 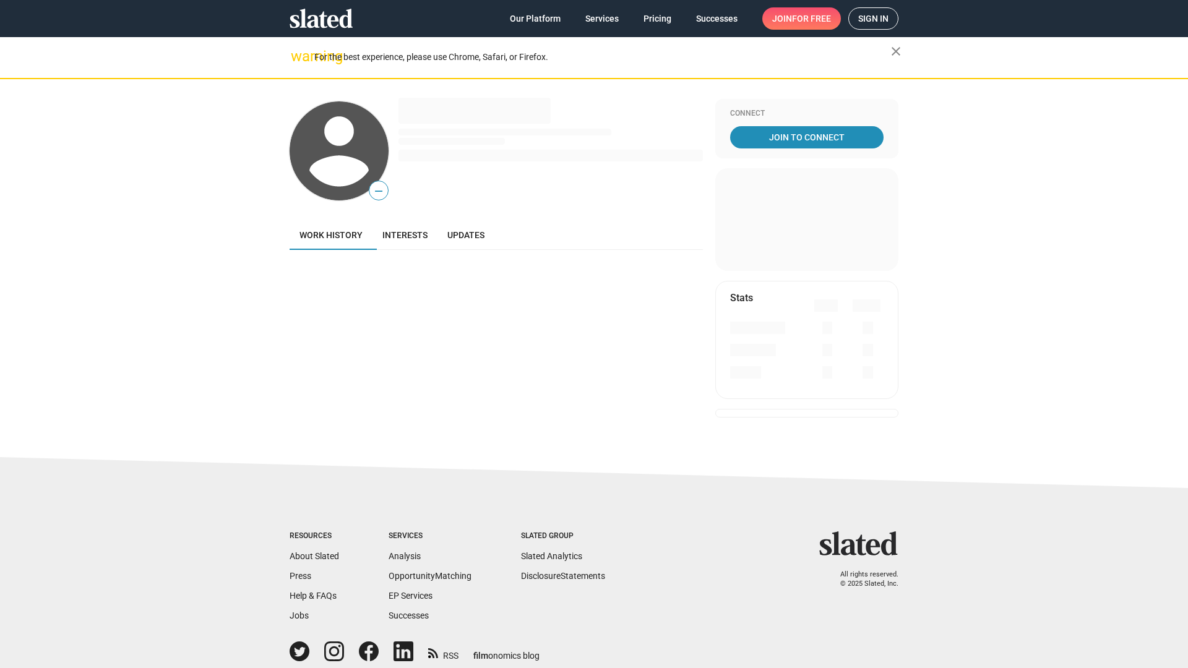 What do you see at coordinates (430, 576) in the screenshot?
I see `a: OpportunityMatching` at bounding box center [430, 576].